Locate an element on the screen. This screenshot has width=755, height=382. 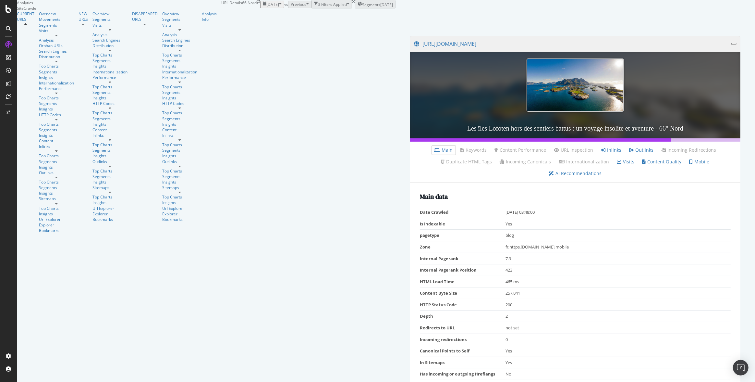
a: HTTP Codes is located at coordinates (180, 103).